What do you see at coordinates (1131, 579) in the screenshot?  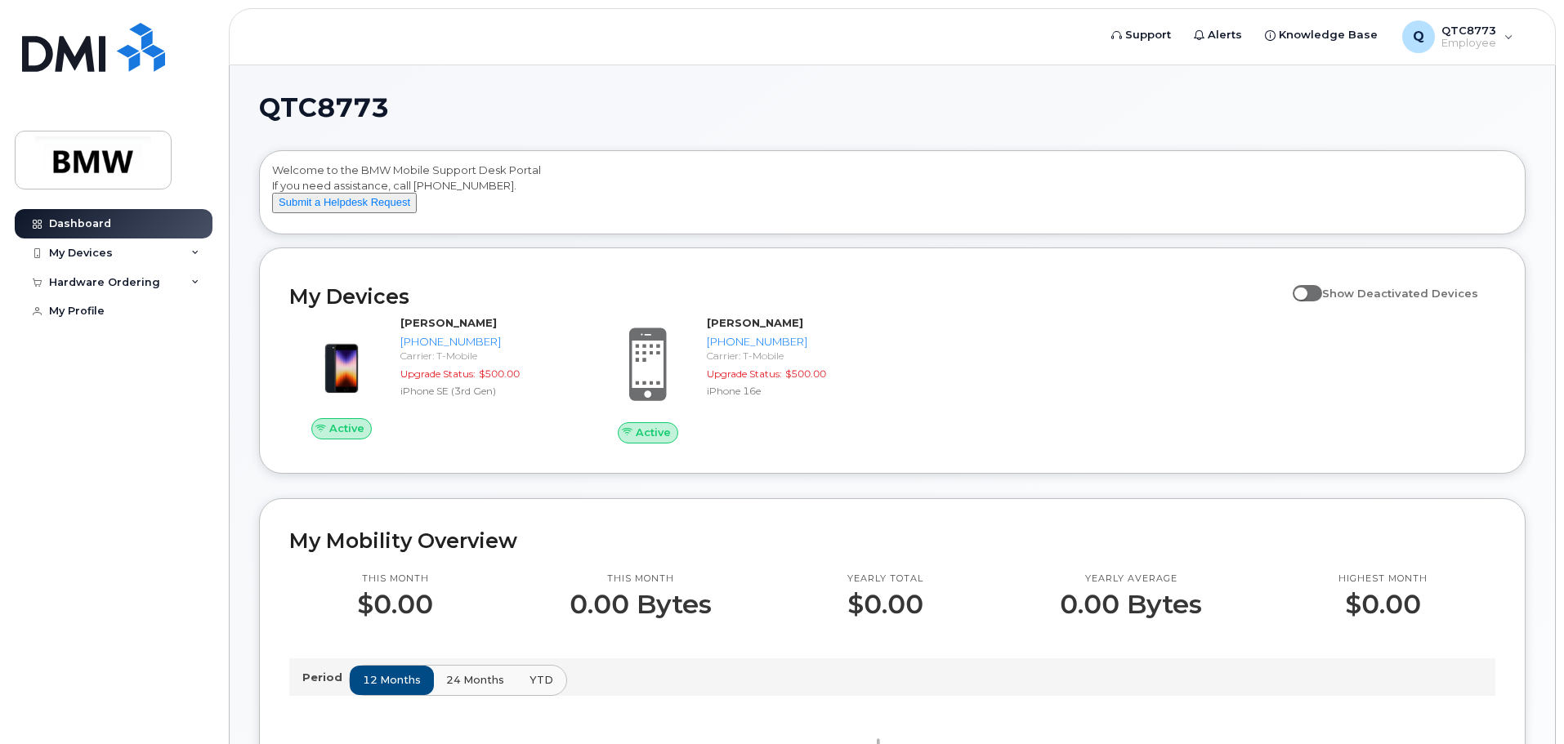 I see `p: Yearly average` at bounding box center [1131, 579].